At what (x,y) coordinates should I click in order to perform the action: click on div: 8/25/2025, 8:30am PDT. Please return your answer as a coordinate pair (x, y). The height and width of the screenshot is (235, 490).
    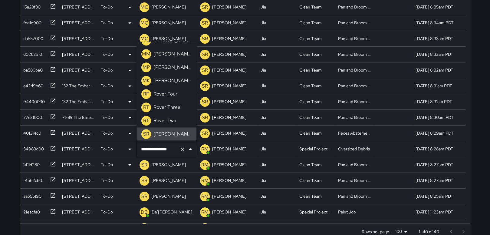
    Looking at the image, I should click on (435, 117).